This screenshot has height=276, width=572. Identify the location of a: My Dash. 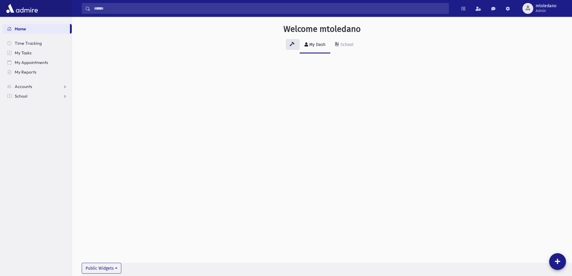
(315, 45).